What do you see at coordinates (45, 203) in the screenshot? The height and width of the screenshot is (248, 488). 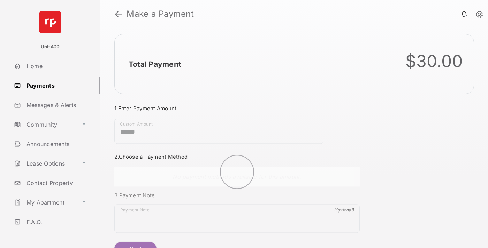 I see `a: My Apartment` at bounding box center [45, 203].